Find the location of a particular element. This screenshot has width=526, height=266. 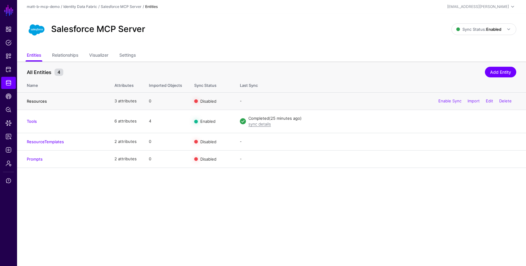

span: Enabled is located at coordinates (208, 121).